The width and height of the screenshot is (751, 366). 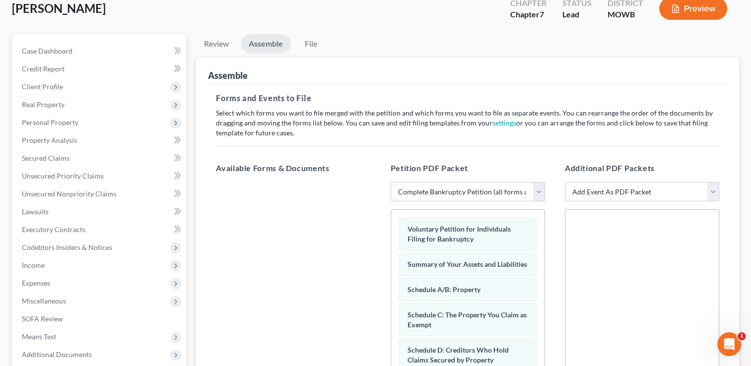 I want to click on a: Lawsuits, so click(x=100, y=212).